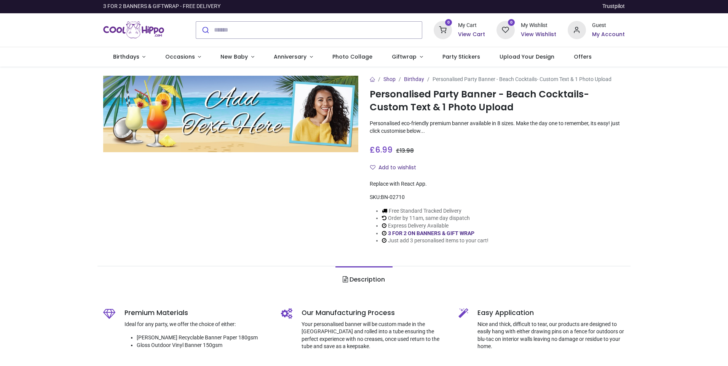 This screenshot has width=728, height=366. What do you see at coordinates (551, 313) in the screenshot?
I see `h5: Easy Application` at bounding box center [551, 313].